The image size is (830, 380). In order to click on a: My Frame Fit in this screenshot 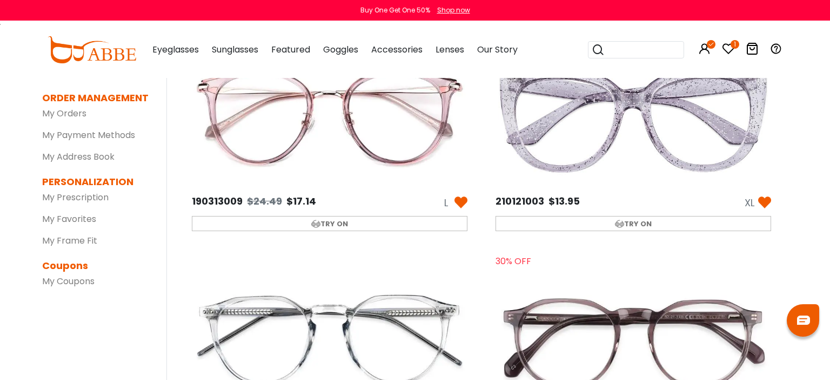, I will do `click(70, 240)`.